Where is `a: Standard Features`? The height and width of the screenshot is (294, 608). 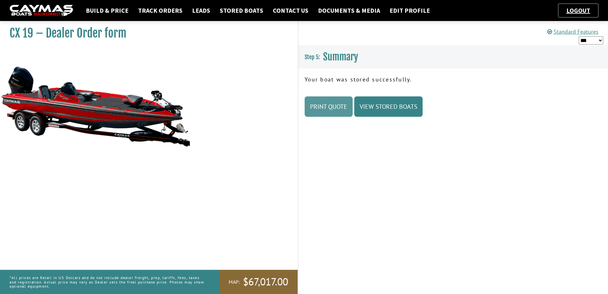 a: Standard Features is located at coordinates (573, 32).